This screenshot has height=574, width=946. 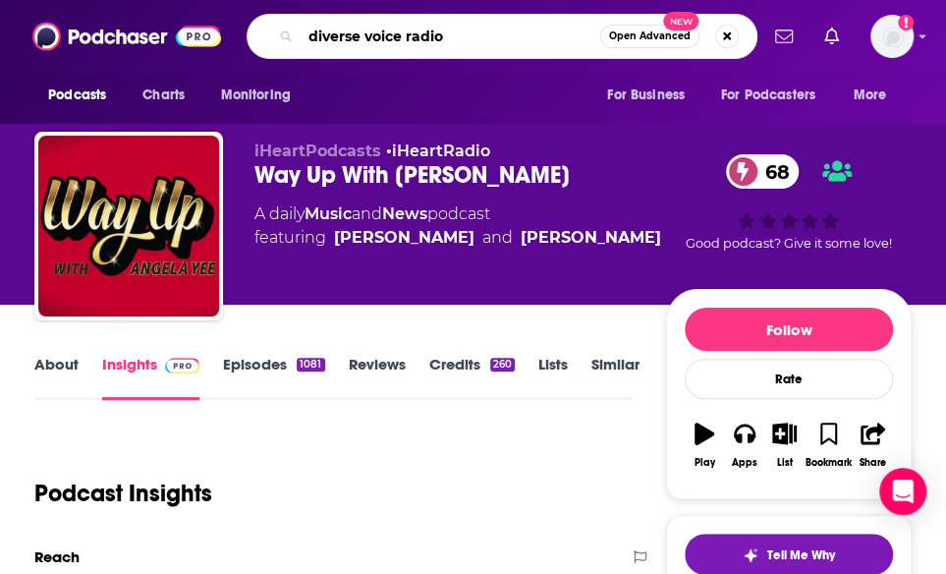 What do you see at coordinates (615, 377) in the screenshot?
I see `a: Similar` at bounding box center [615, 377].